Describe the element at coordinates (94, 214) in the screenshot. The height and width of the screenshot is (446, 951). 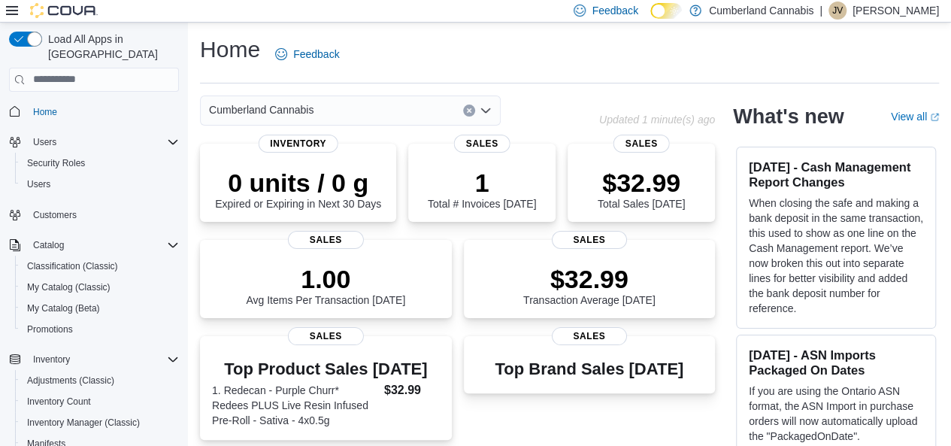
I see `button: Customers` at that location.